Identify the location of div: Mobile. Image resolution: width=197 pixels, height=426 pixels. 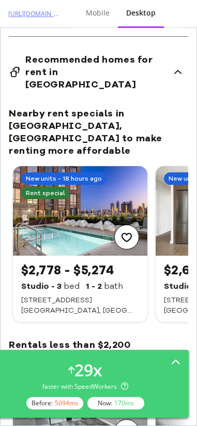
(98, 13).